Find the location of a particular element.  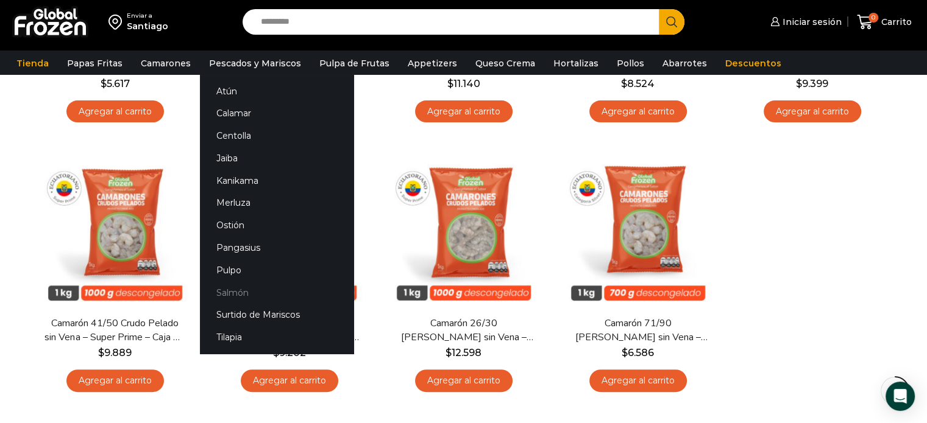

a: Descuentos is located at coordinates (753, 63).